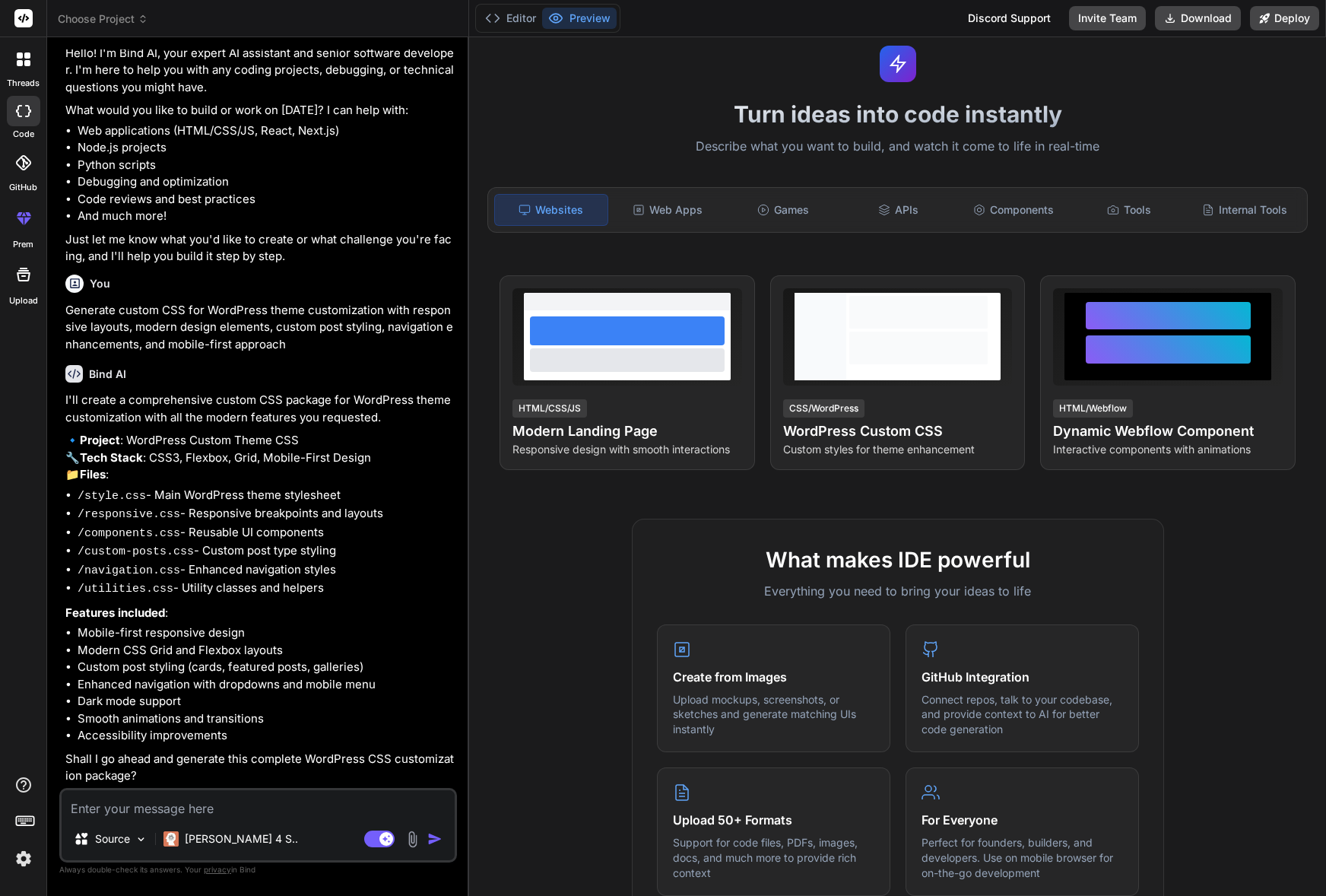 This screenshot has width=1326, height=896. I want to click on code: /responsive.css, so click(129, 514).